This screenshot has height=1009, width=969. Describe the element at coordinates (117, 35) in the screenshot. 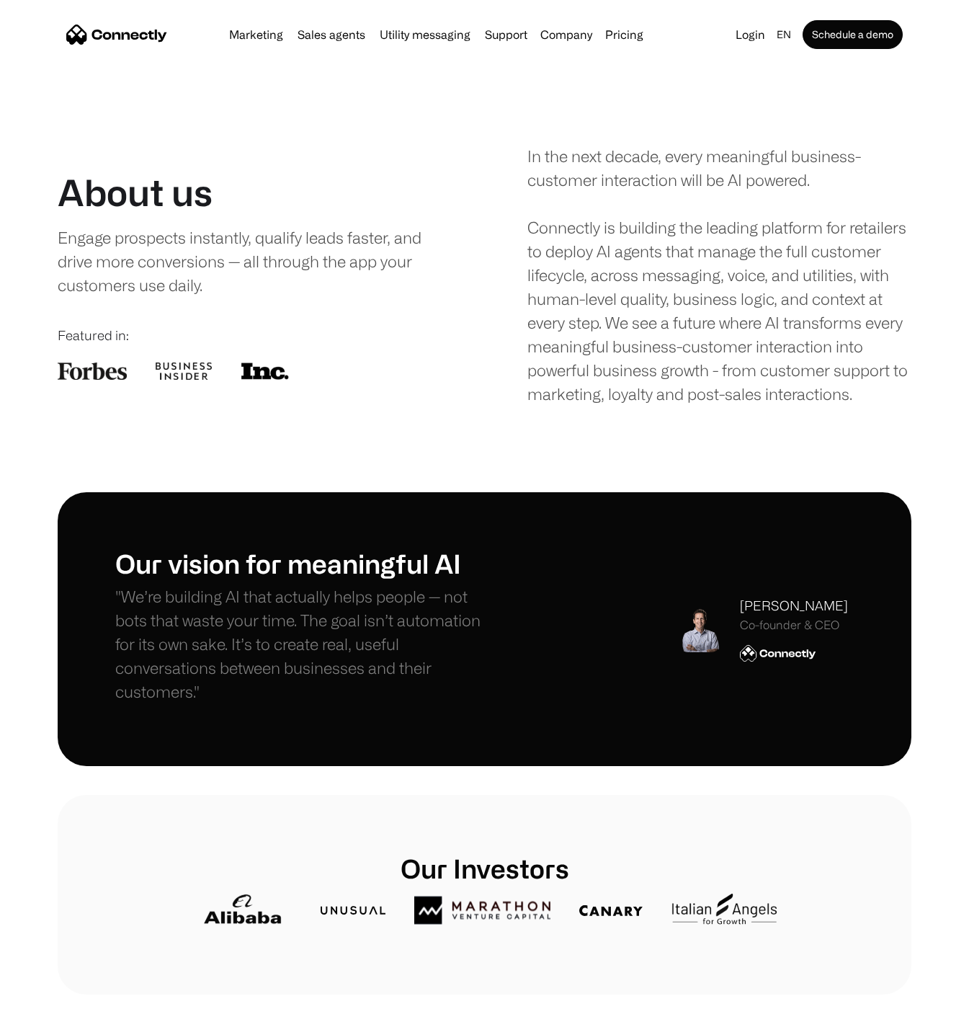

I see `a: home` at that location.